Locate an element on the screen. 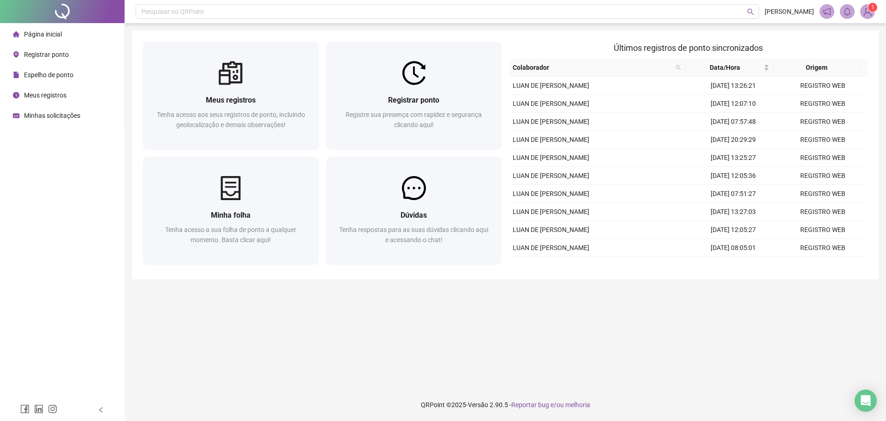 The height and width of the screenshot is (421, 886). span: linkedin is located at coordinates (39, 409).